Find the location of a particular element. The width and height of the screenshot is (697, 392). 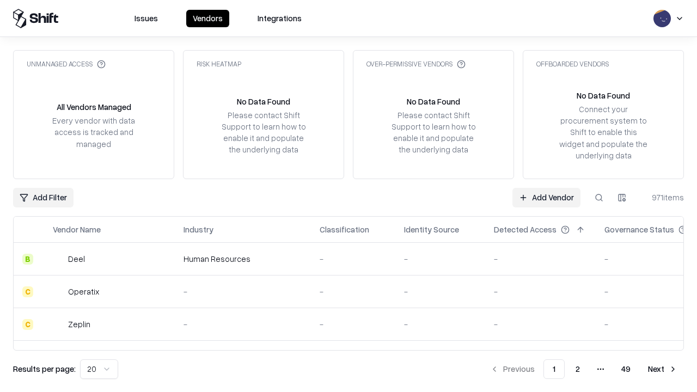

nav: pagination is located at coordinates (584, 369).